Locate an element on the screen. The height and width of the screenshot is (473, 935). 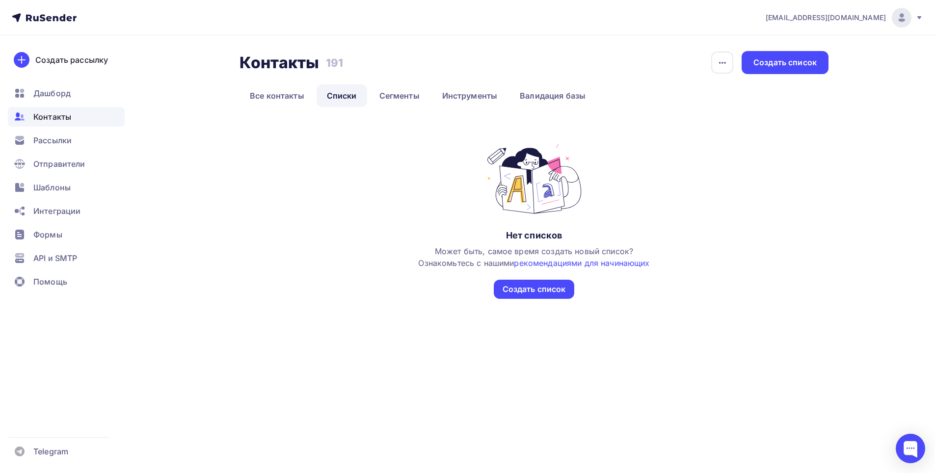
span: Формы is located at coordinates (48, 235).